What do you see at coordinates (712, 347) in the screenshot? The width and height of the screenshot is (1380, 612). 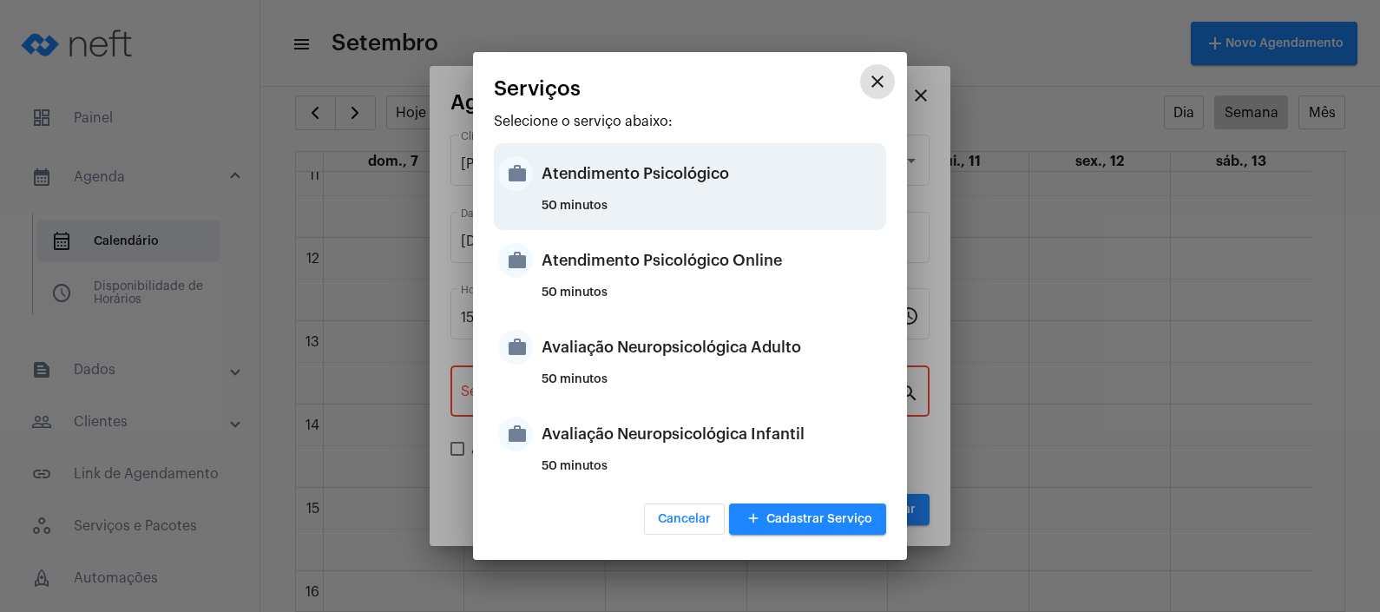 I see `div: Avaliação Neuropsicológica Adulto` at bounding box center [712, 347].